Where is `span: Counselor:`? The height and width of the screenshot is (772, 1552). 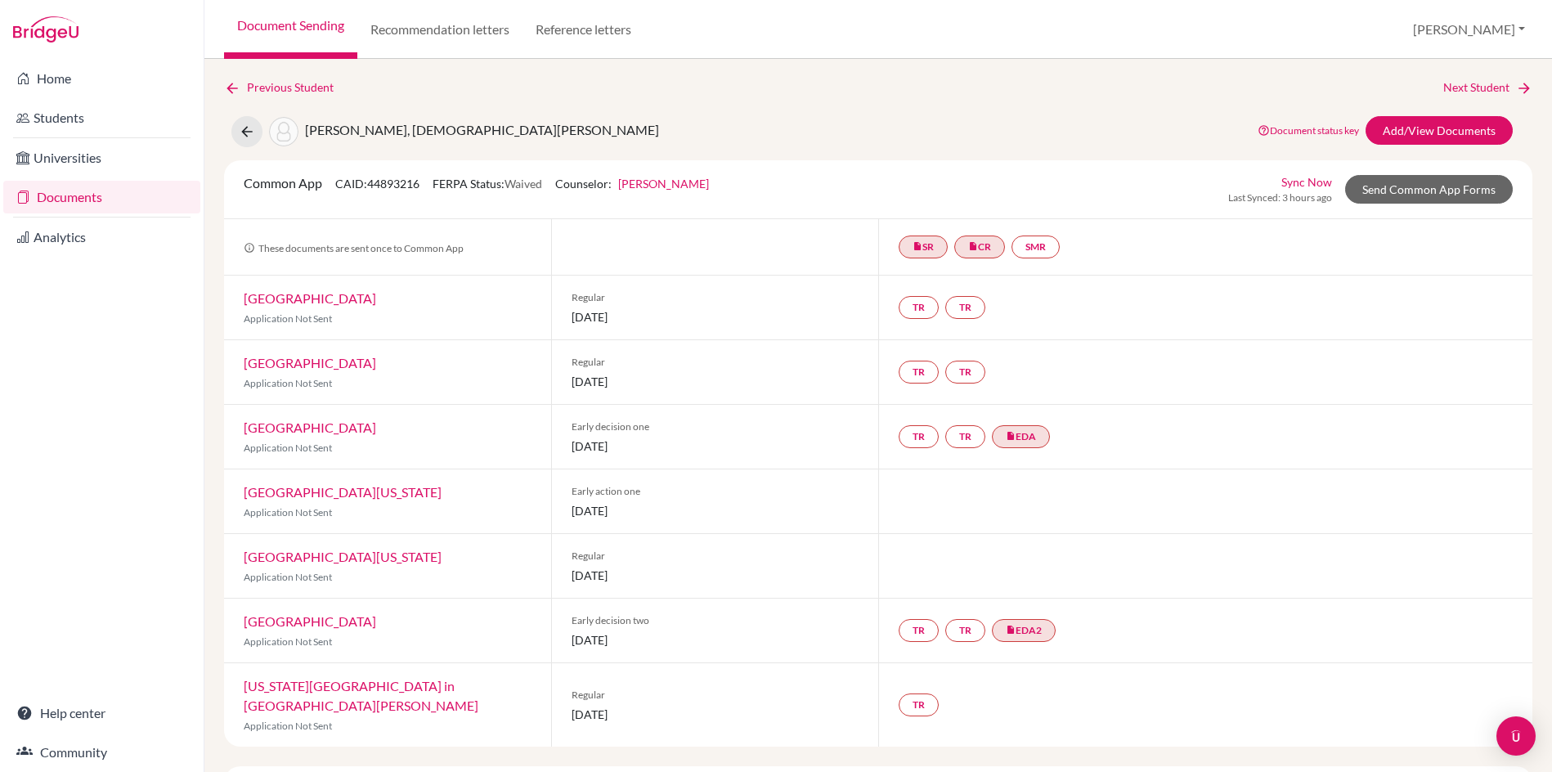 span: Counselor: is located at coordinates (632, 183).